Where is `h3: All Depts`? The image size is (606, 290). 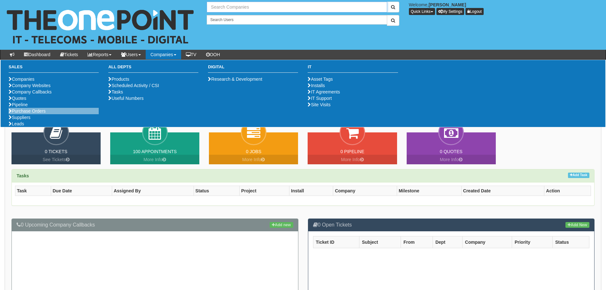 h3: All Depts is located at coordinates (153, 69).